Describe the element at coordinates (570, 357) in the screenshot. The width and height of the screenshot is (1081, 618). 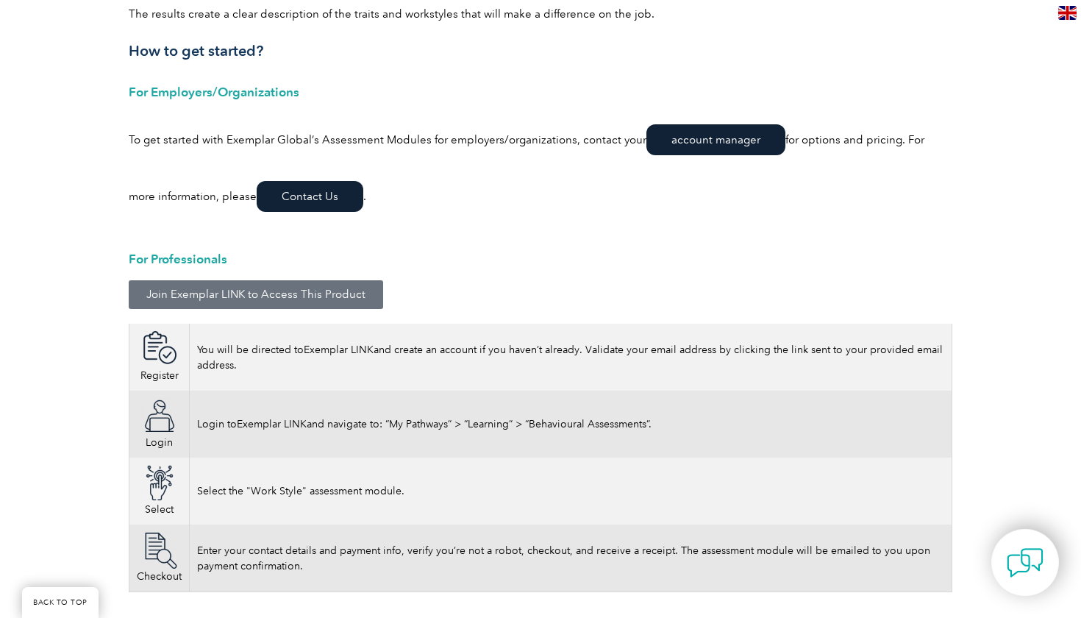
I see `td: You will be directed to and create an account if you haven’t already. Validate your email address...` at that location.